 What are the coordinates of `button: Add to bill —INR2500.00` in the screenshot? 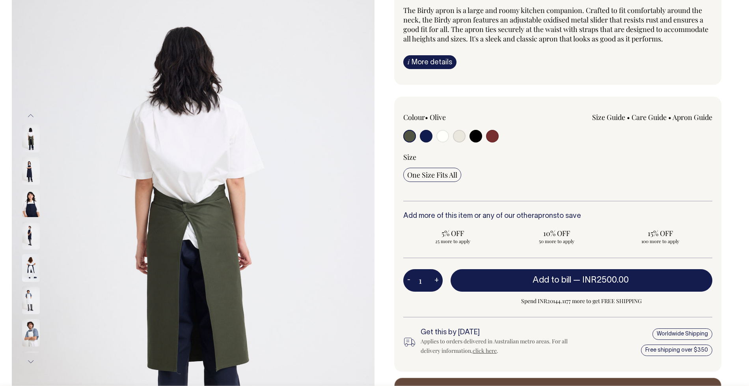 It's located at (582, 280).